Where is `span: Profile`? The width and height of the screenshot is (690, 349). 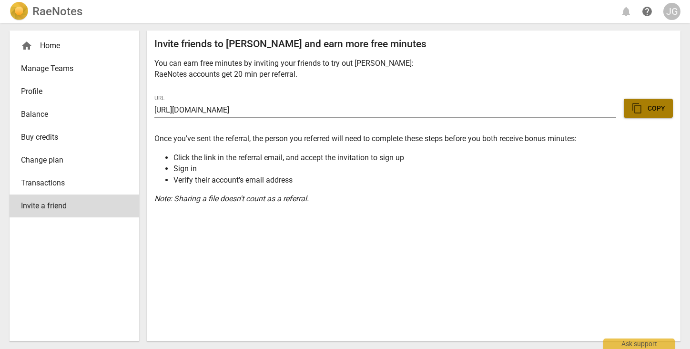
span: Profile is located at coordinates (70, 91).